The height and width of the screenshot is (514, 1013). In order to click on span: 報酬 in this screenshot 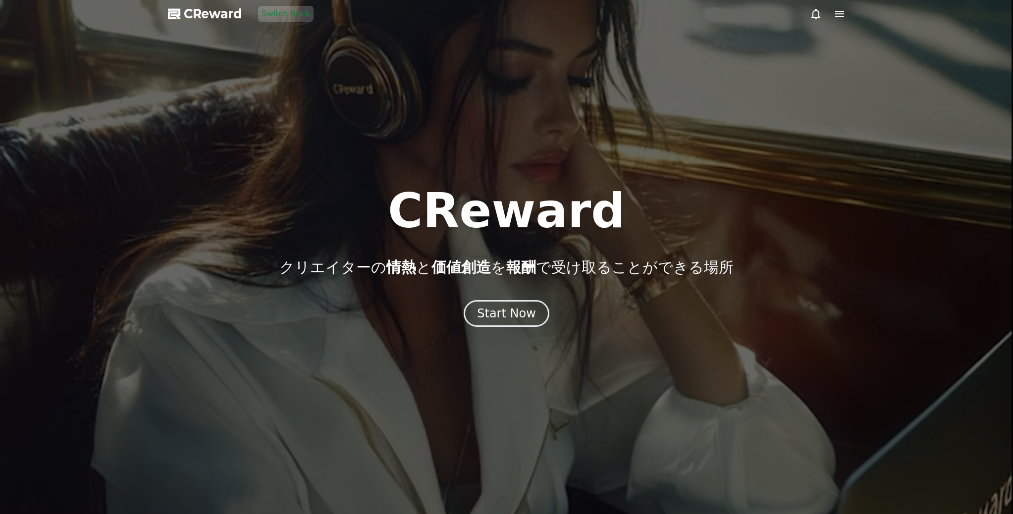, I will do `click(521, 267)`.